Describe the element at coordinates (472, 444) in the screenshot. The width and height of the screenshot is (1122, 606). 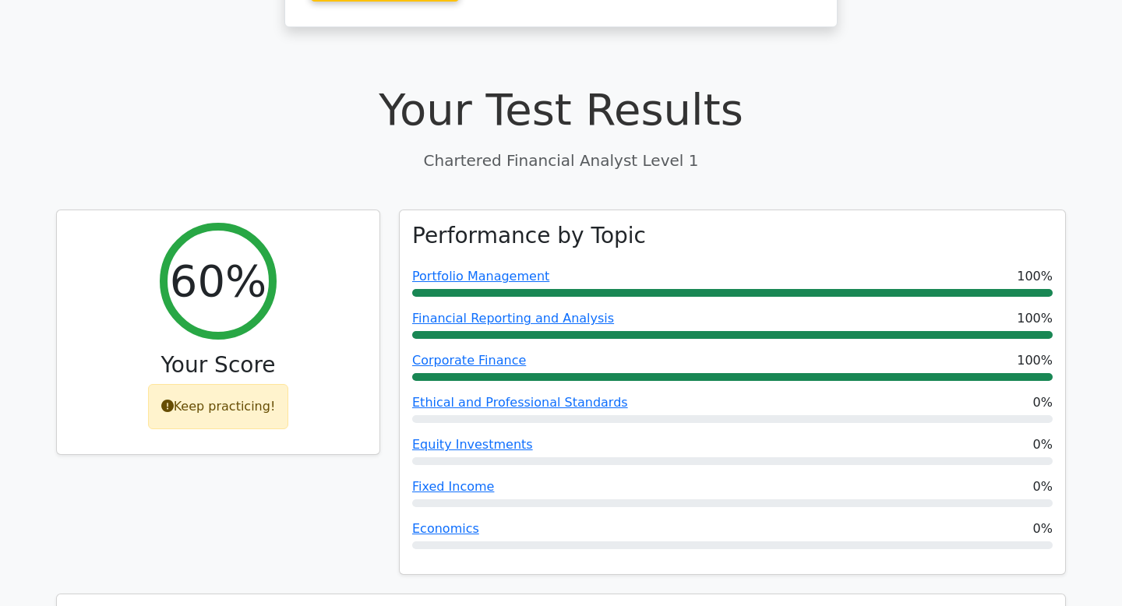
I see `a: Equity Investments` at that location.